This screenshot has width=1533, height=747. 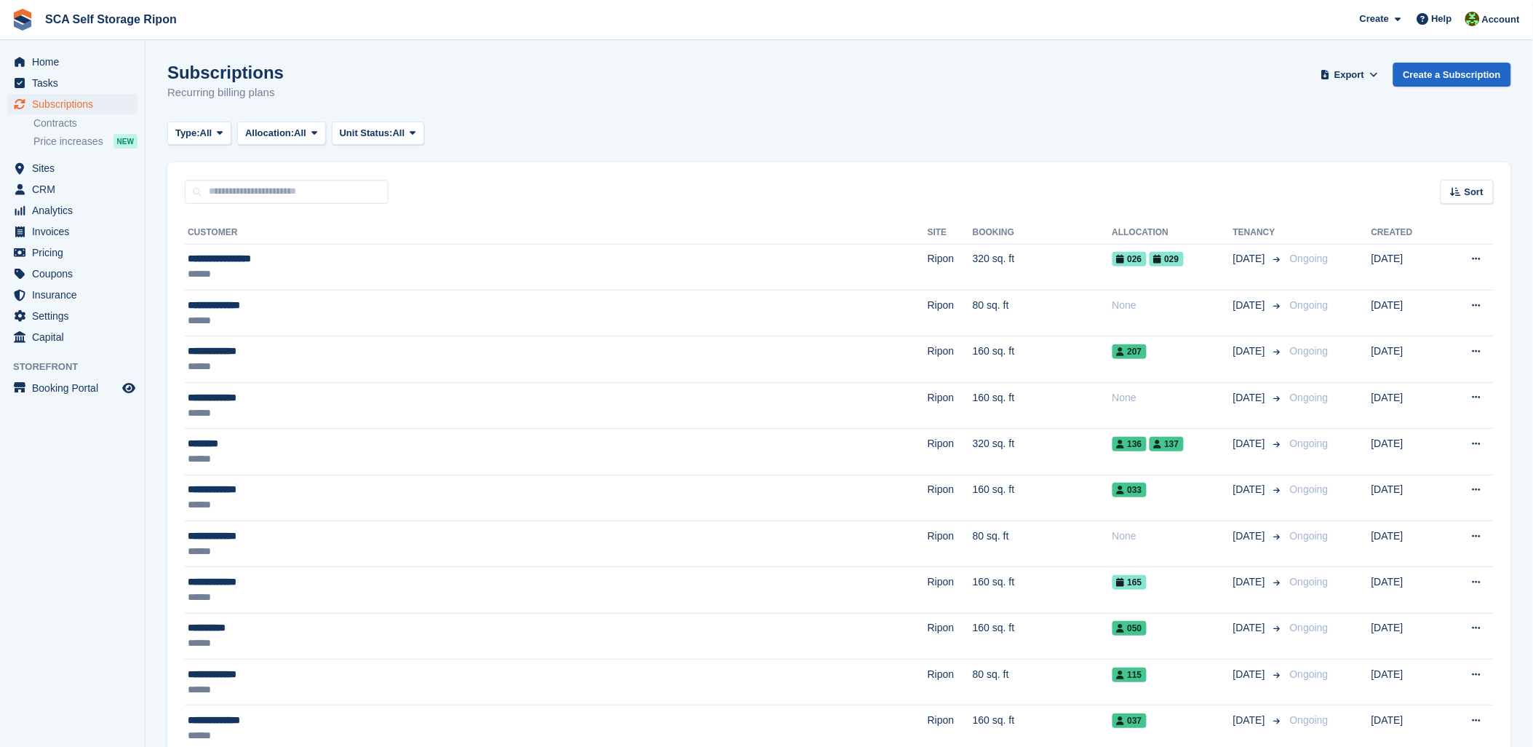 What do you see at coordinates (1474, 192) in the screenshot?
I see `span: Sort` at bounding box center [1474, 192].